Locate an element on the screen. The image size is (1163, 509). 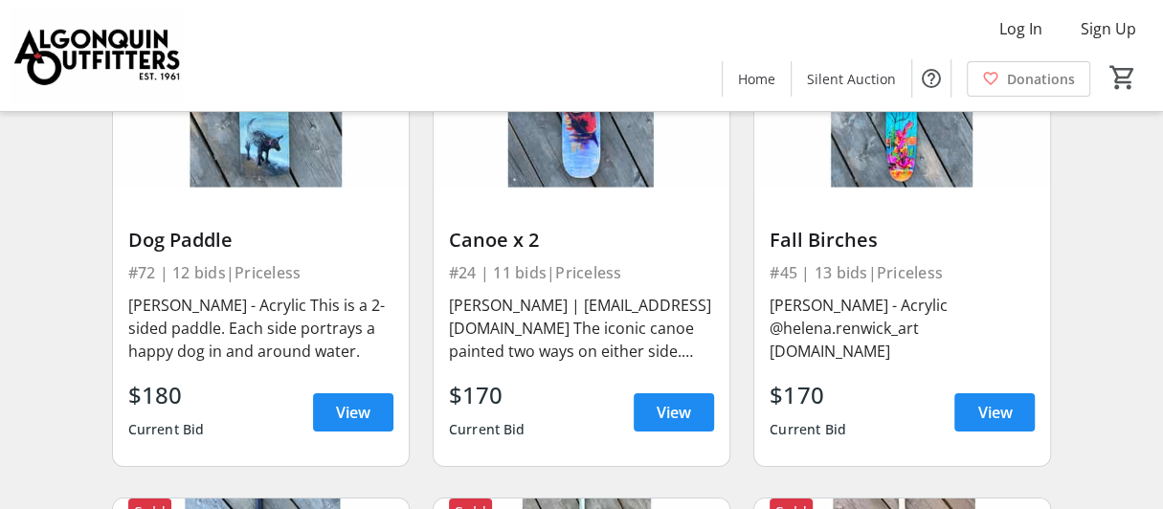
span: Donations is located at coordinates (1040, 78).